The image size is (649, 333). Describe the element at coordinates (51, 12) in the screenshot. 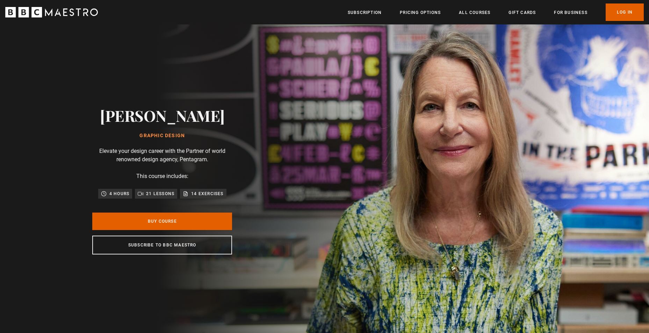

I see `svg: BBC Maestro` at that location.